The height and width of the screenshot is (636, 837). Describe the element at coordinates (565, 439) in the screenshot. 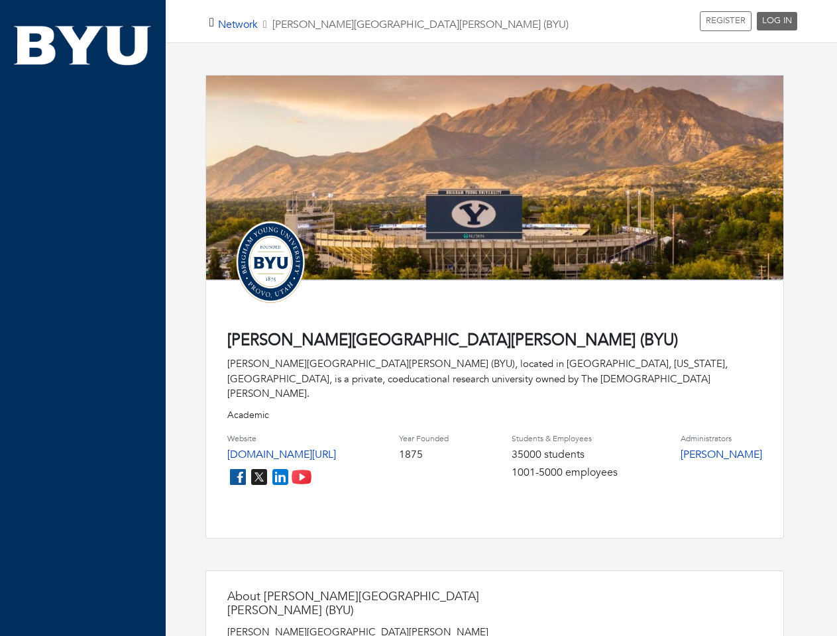

I see `h4: Students & Employees` at that location.